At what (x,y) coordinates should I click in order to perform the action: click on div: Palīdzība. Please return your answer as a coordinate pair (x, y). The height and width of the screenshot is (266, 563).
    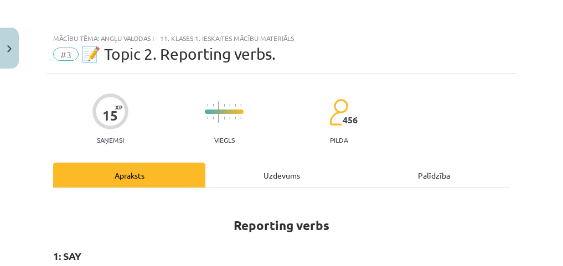
    Looking at the image, I should click on (434, 175).